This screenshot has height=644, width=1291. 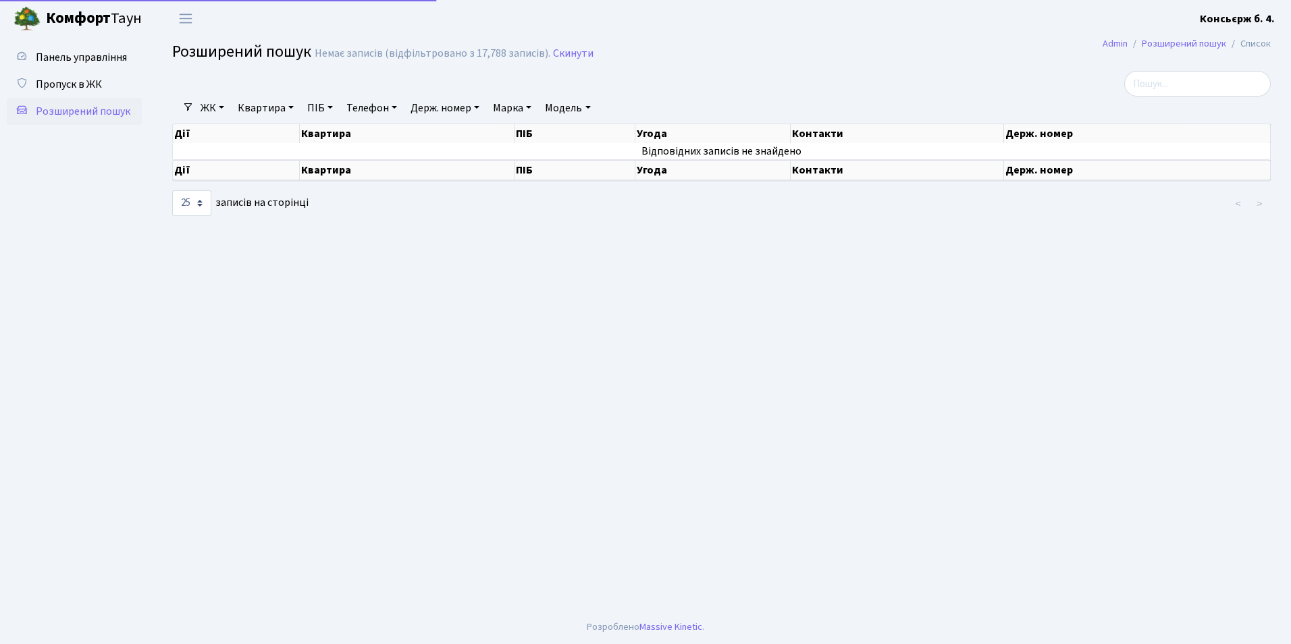 What do you see at coordinates (1237, 19) in the screenshot?
I see `a: Консьєрж б. 4.` at bounding box center [1237, 19].